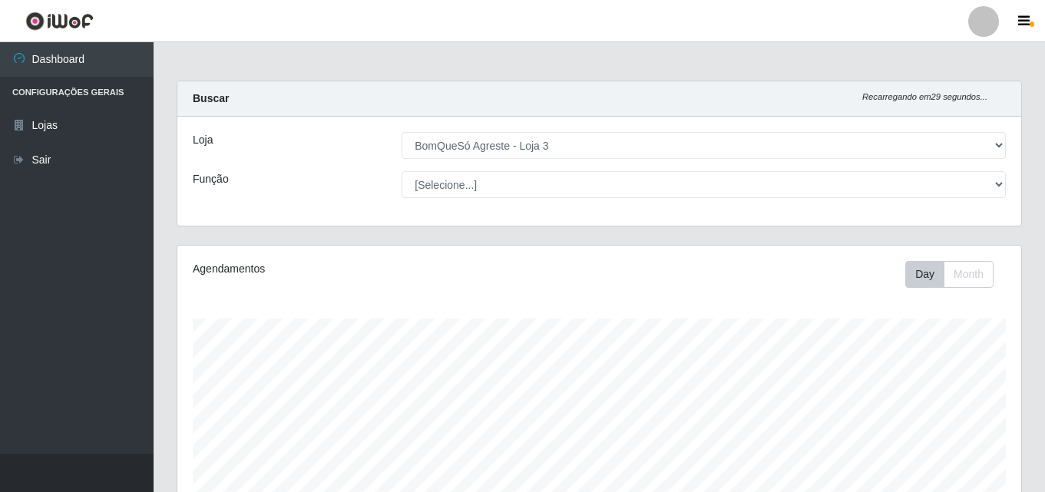 The image size is (1045, 492). What do you see at coordinates (924, 274) in the screenshot?
I see `button: Day` at bounding box center [924, 274].